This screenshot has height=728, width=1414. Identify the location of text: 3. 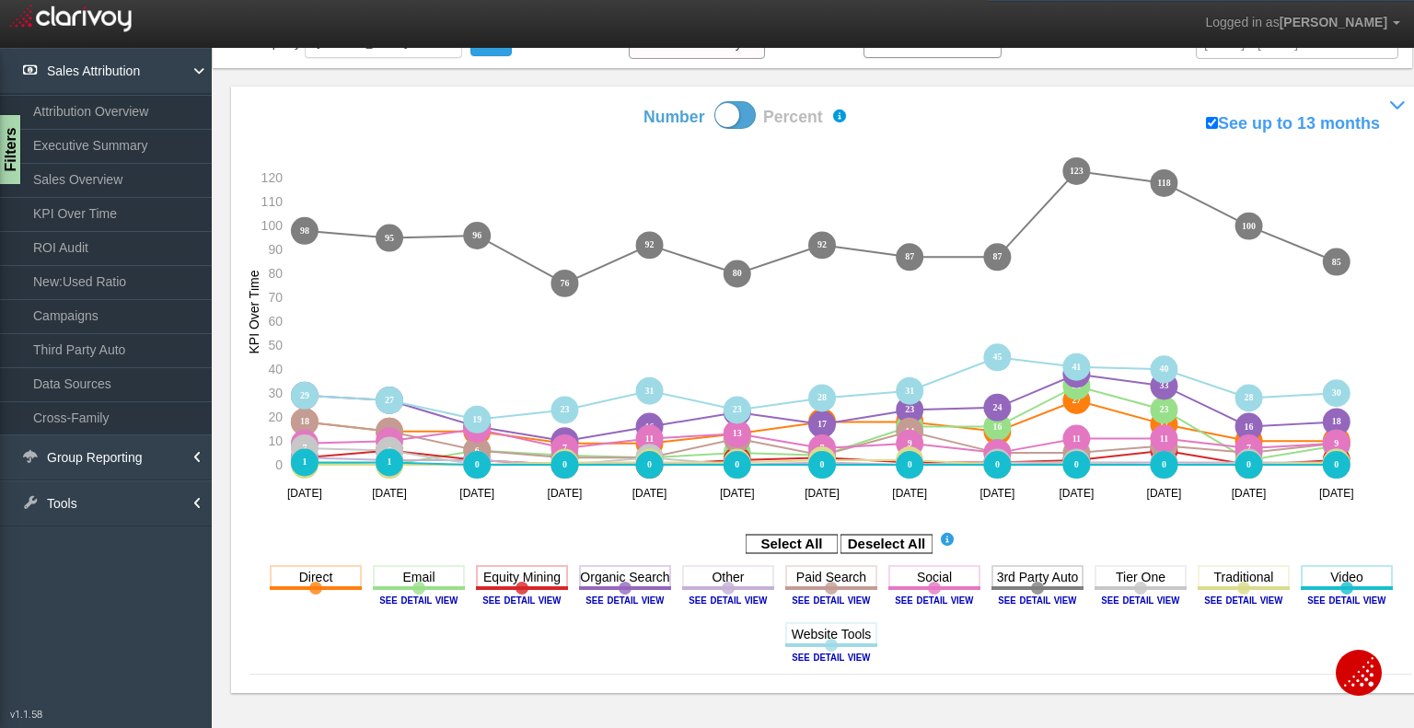
(650, 457).